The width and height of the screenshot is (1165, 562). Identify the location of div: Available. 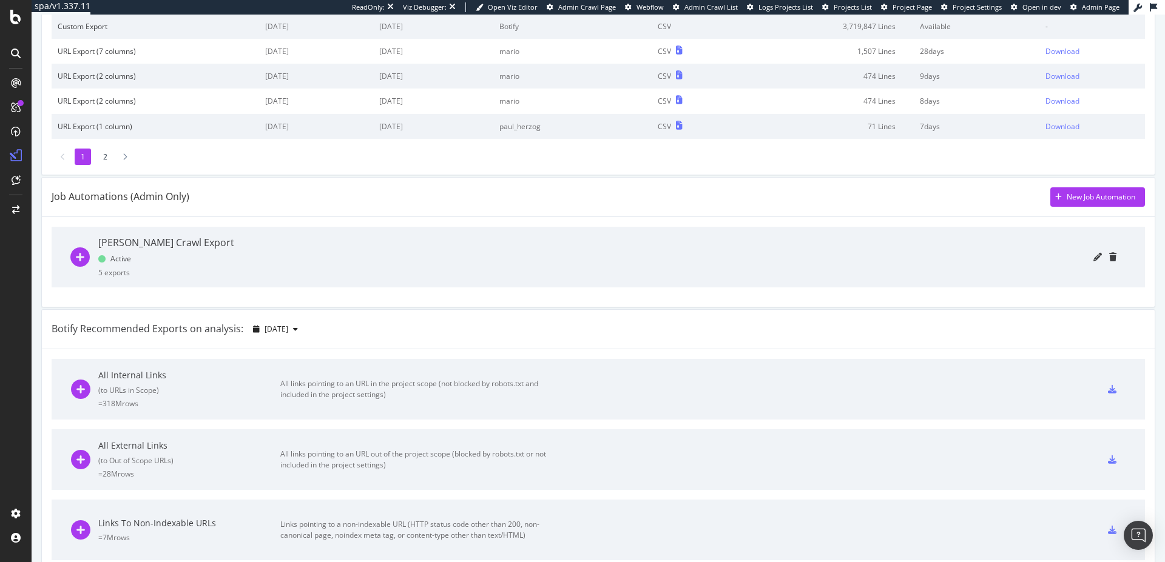
(976, 26).